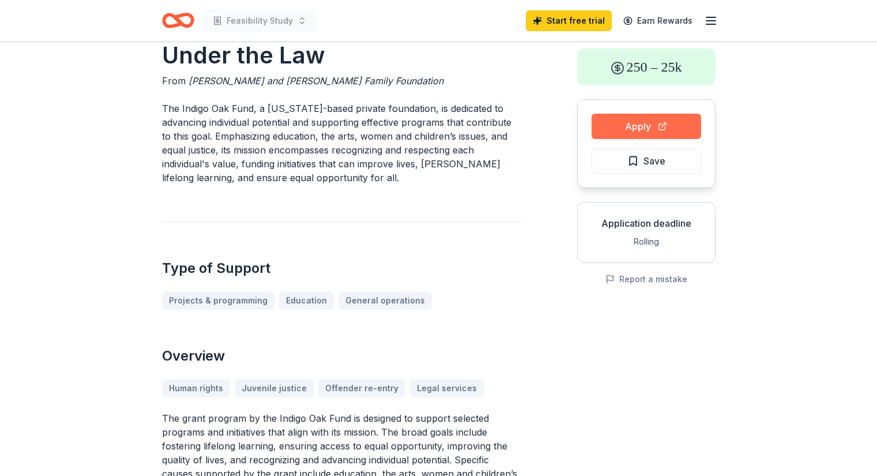 This screenshot has width=877, height=476. What do you see at coordinates (178, 20) in the screenshot?
I see `a: Home` at bounding box center [178, 20].